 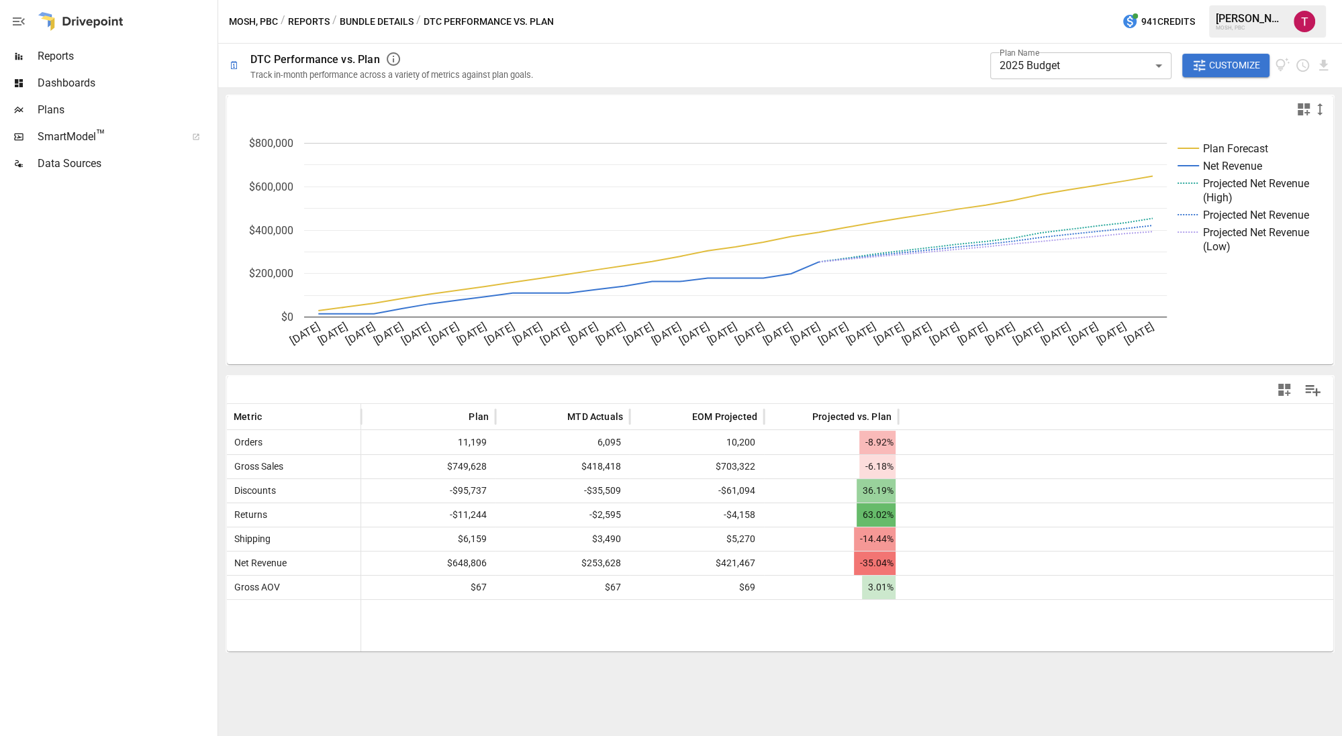 What do you see at coordinates (271, 273) in the screenshot?
I see `text: $200,000` at bounding box center [271, 273].